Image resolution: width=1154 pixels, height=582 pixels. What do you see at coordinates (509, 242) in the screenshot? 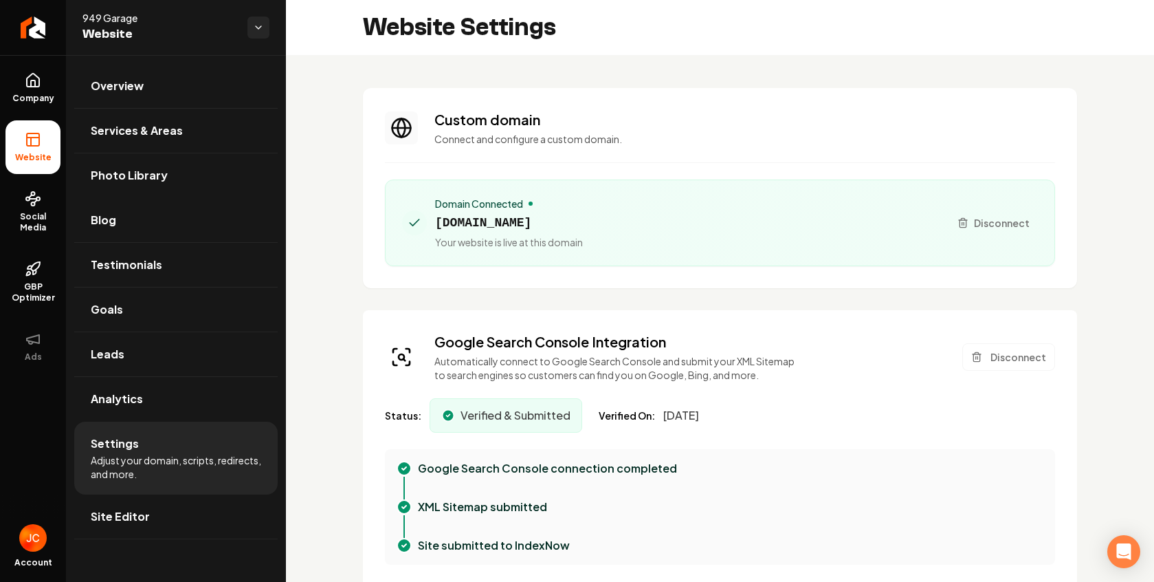
I see `span: Your website is live at this domain` at bounding box center [509, 242].